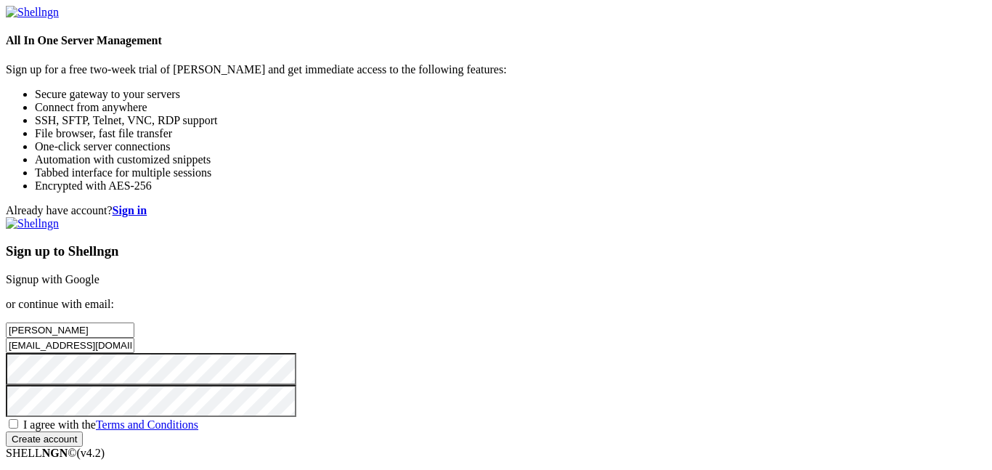 The height and width of the screenshot is (470, 992). What do you see at coordinates (496, 251) in the screenshot?
I see `h3: Sign up to Shellngn` at bounding box center [496, 251].